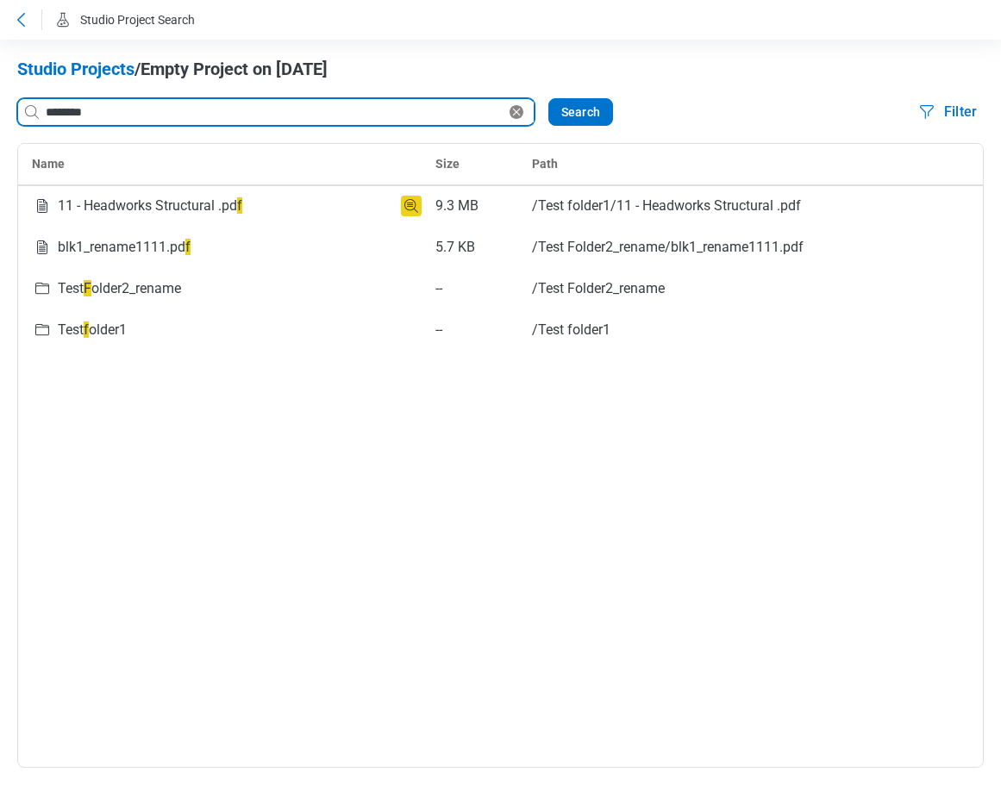  I want to click on span: 11 - Headworks Structural .pd, so click(150, 205).